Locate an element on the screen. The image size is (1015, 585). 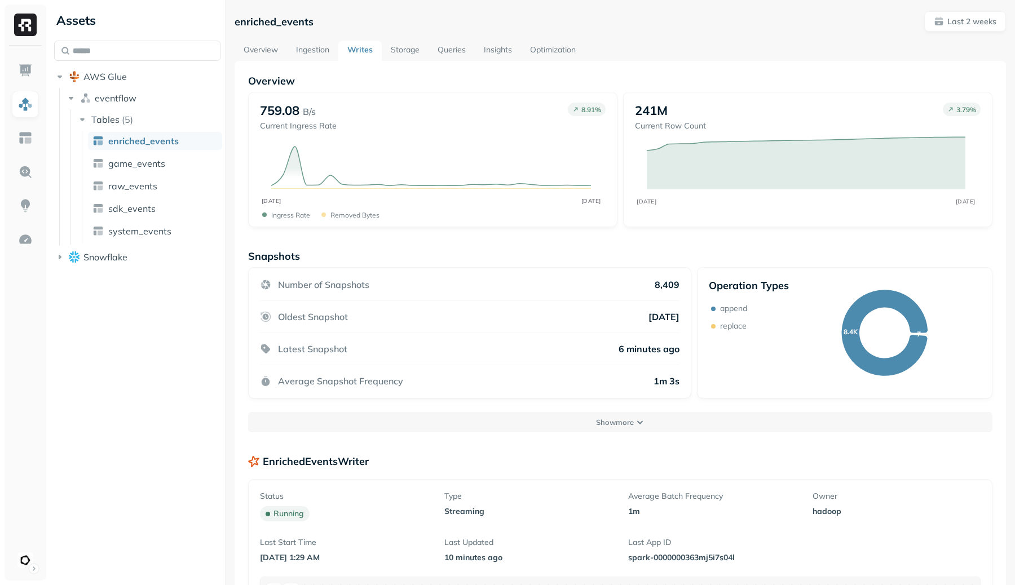
div: Assets is located at coordinates (137, 20).